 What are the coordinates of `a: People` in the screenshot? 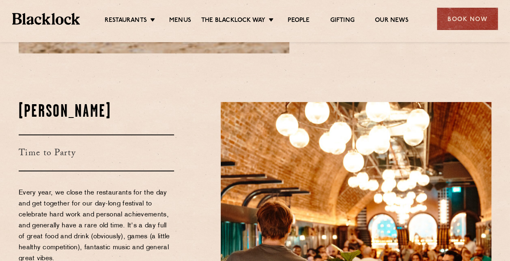 It's located at (298, 21).